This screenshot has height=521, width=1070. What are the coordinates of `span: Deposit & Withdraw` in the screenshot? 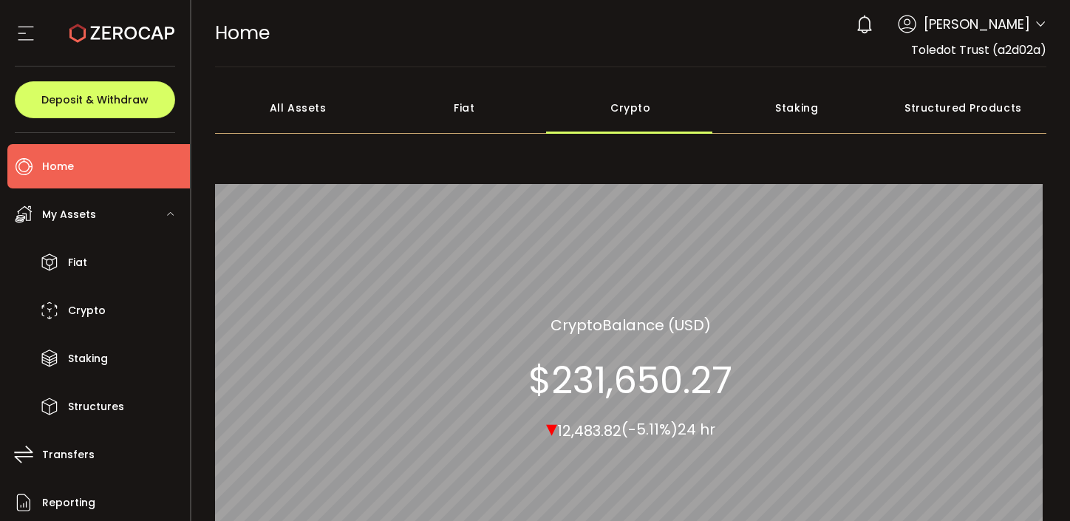 It's located at (95, 100).